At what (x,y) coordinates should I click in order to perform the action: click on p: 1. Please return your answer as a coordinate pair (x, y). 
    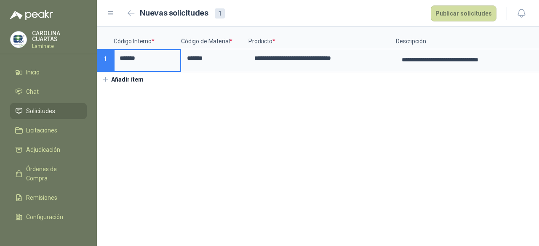
    Looking at the image, I should click on (105, 61).